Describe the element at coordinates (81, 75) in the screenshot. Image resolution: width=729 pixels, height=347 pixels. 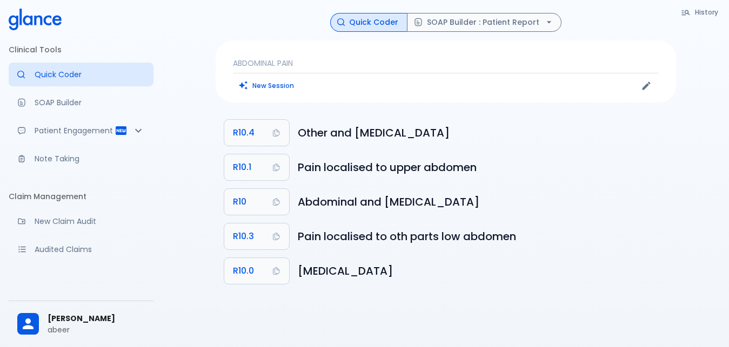
I see `a: Moramiz: Find ICD10AM codes instantly` at that location.